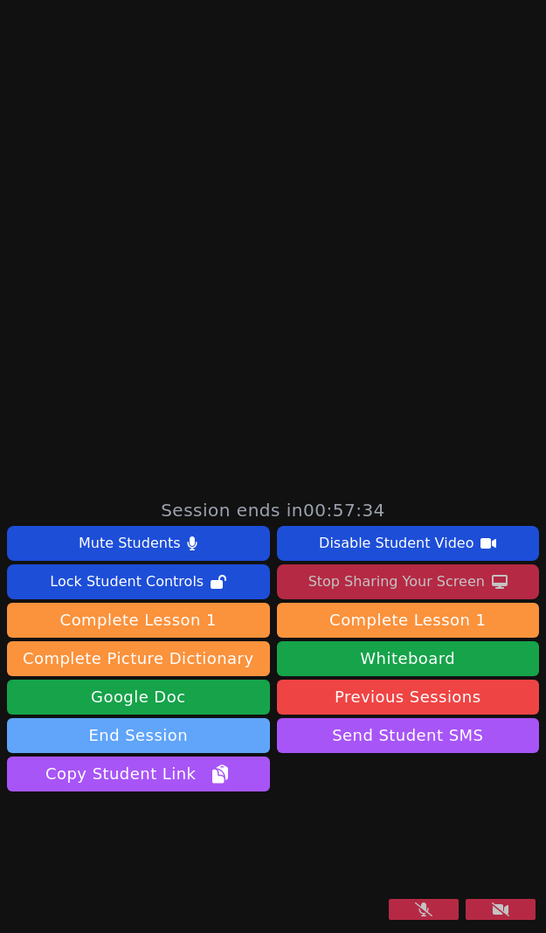  I want to click on div: Disable Student Video, so click(396, 543).